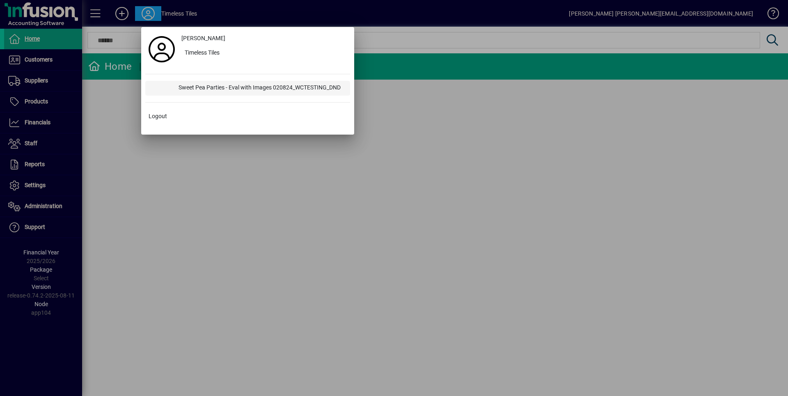  I want to click on button: Timeless Tiles, so click(264, 53).